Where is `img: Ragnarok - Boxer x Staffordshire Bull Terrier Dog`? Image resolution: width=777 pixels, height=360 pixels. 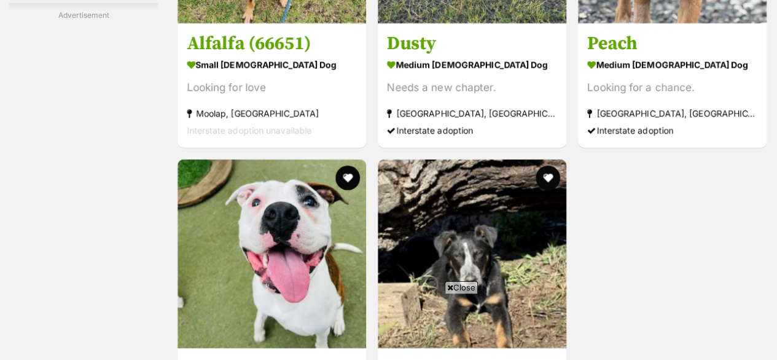
img: Ragnarok - Boxer x Staffordshire Bull Terrier Dog is located at coordinates (272, 253).